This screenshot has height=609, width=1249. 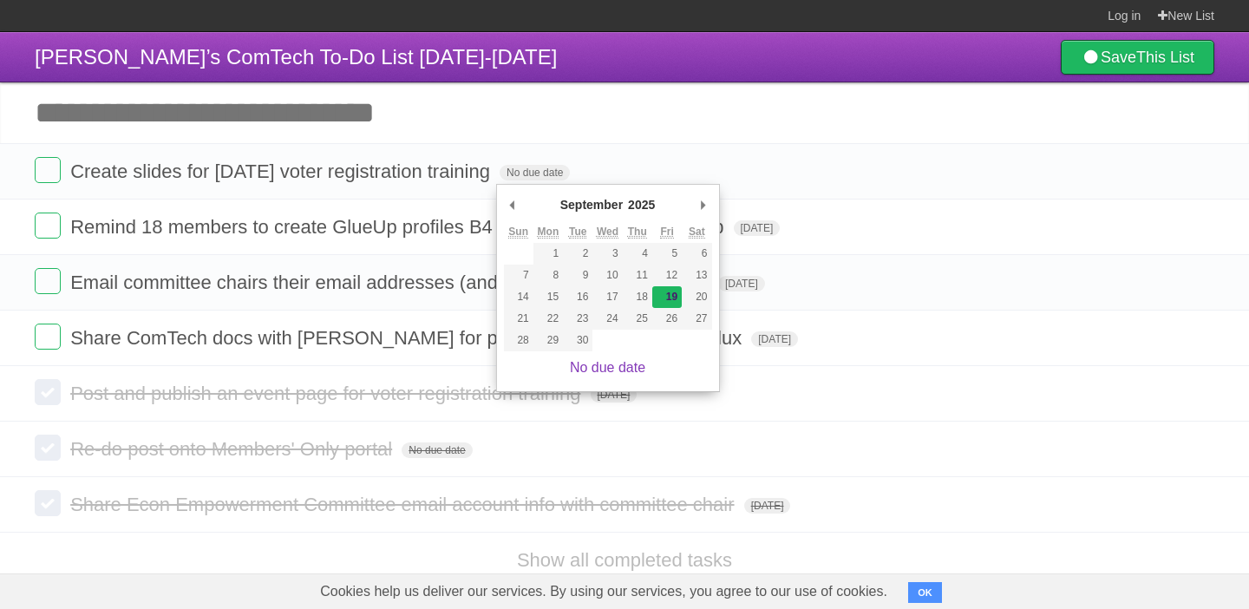 What do you see at coordinates (327, 393) in the screenshot?
I see `span: Post and publish an event page for voter registration training` at bounding box center [327, 393].